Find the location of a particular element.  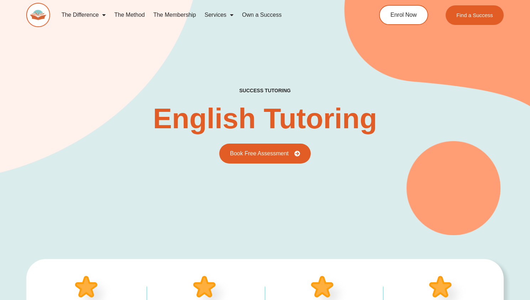

nav: Menu is located at coordinates (205, 15).